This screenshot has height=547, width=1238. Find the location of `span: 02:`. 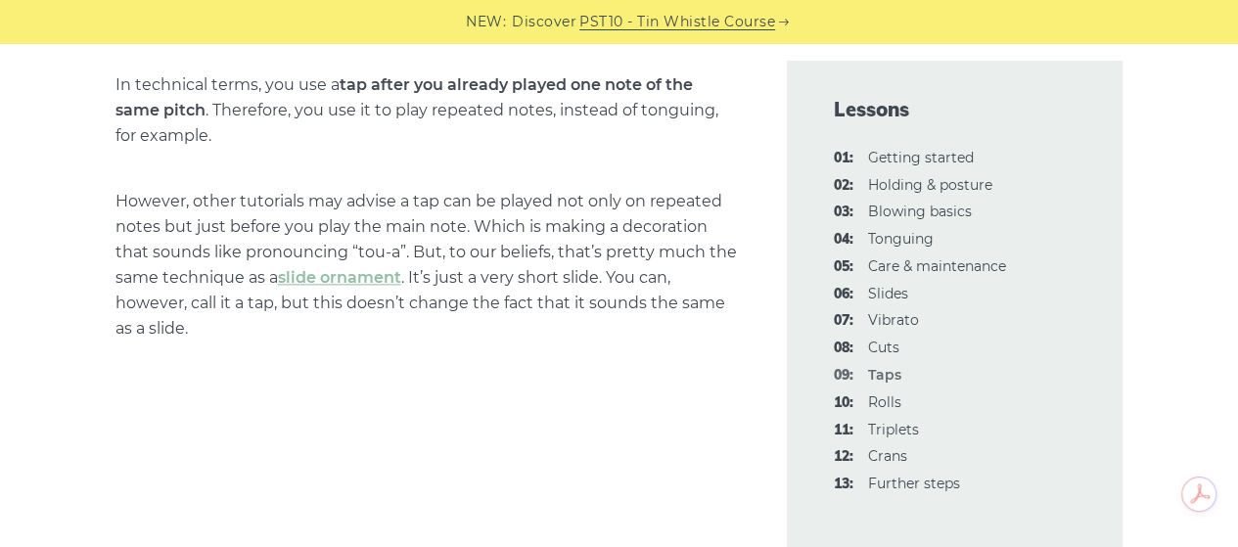

span: 02: is located at coordinates (843, 186).